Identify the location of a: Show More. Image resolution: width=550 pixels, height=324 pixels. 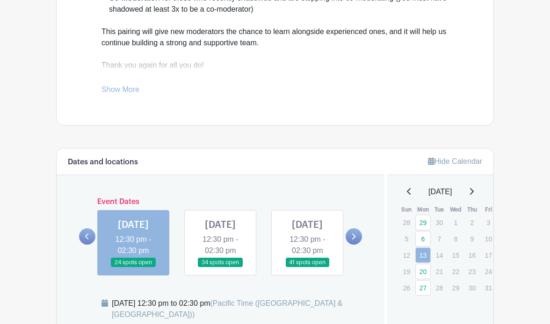
(120, 91).